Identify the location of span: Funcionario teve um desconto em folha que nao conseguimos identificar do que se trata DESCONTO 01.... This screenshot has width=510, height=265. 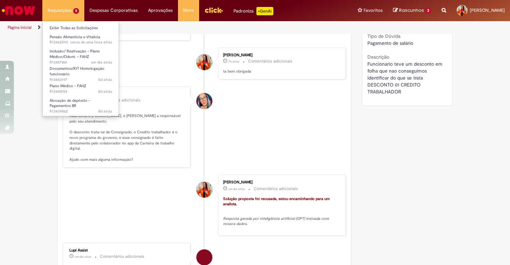
(406, 78).